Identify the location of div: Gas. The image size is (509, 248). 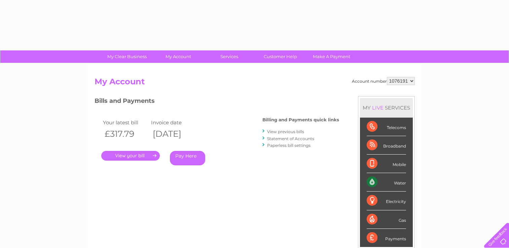
(386, 220).